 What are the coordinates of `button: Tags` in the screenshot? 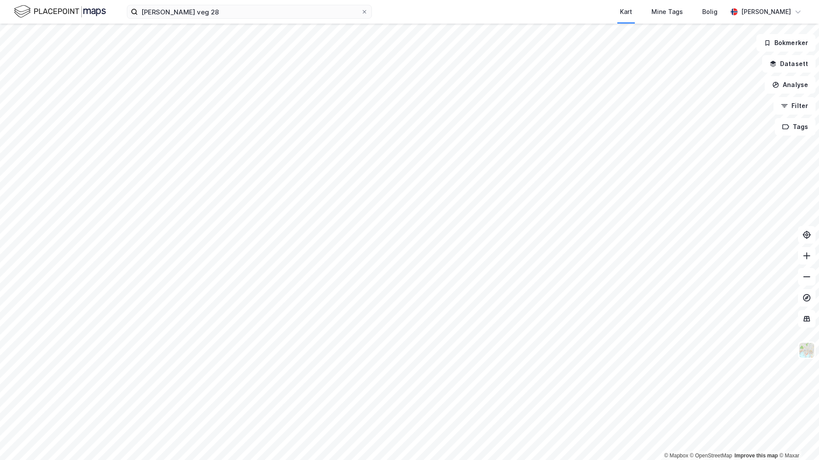 It's located at (795, 127).